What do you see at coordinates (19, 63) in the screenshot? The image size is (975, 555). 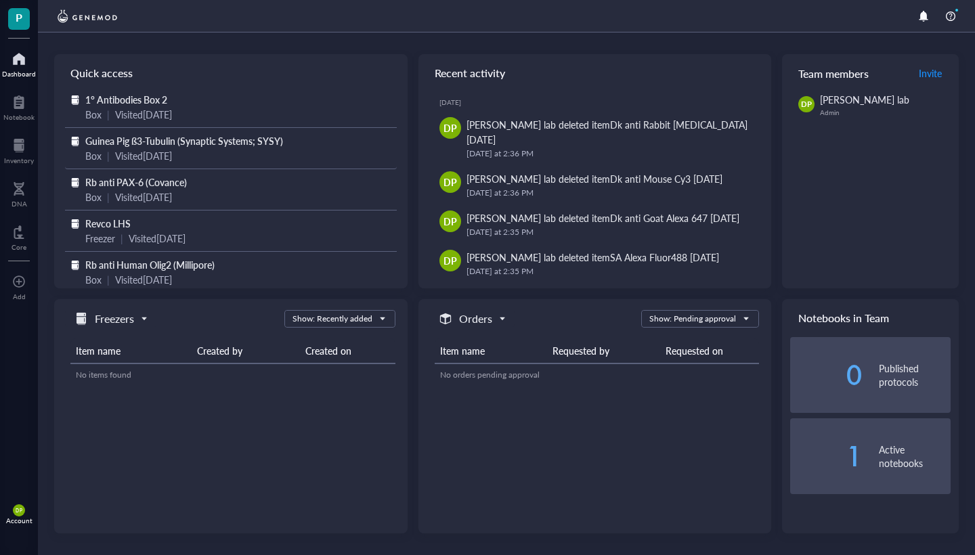 I see `a: Dashboard` at bounding box center [19, 63].